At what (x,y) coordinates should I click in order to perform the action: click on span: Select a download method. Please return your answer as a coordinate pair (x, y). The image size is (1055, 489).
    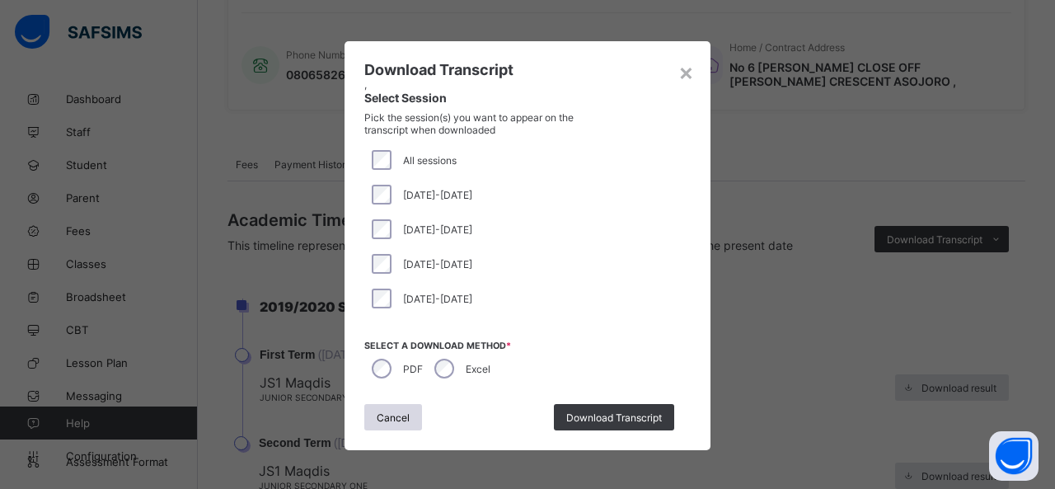
    Looking at the image, I should click on (527, 345).